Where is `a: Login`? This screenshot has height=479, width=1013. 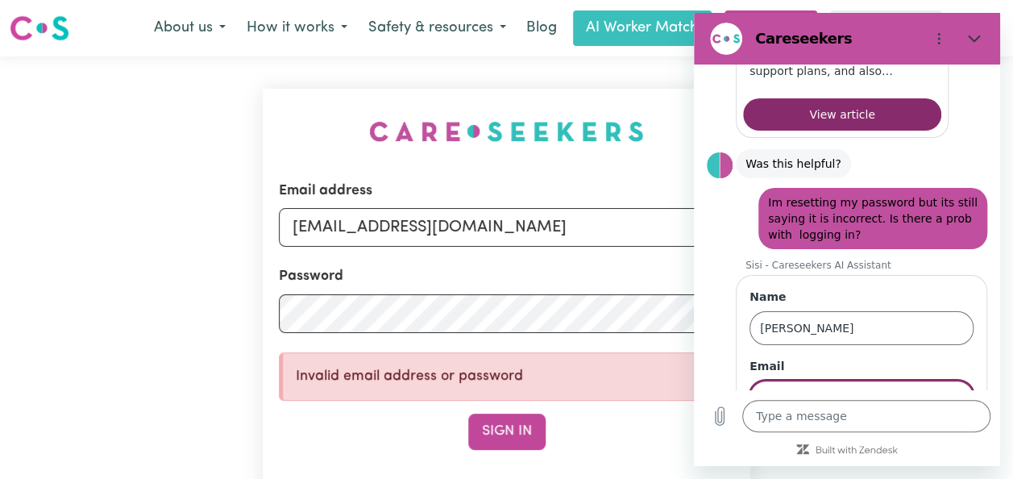 a: Login is located at coordinates (975, 28).